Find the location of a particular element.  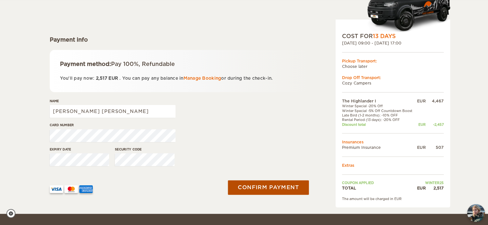

img: Freyja at Cozy Campers is located at coordinates (476, 213).